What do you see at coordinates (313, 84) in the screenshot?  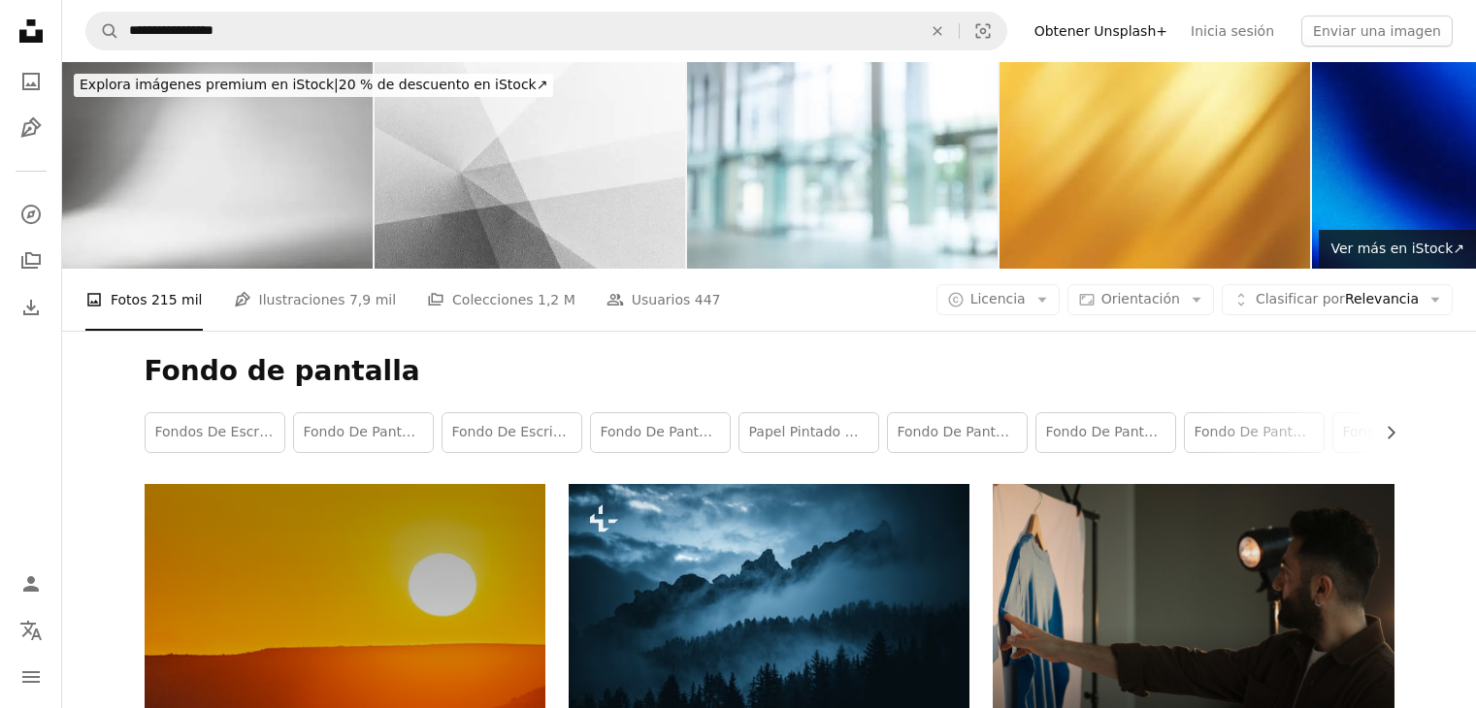 I see `span: 20 % de descuento en iStock ↗` at bounding box center [313, 84].